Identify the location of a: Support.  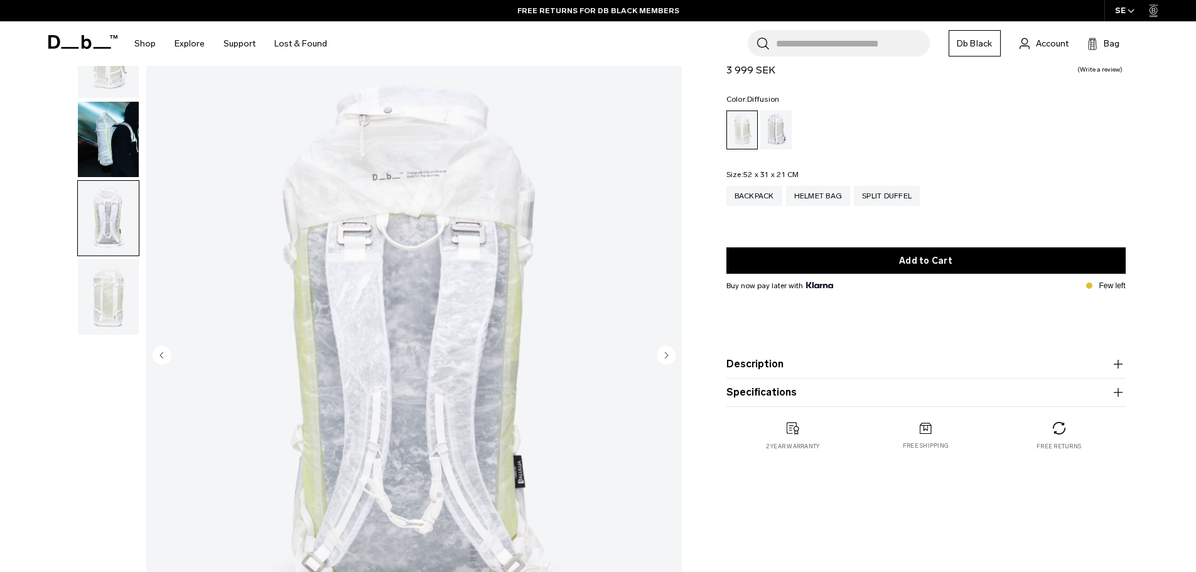
(239, 43).